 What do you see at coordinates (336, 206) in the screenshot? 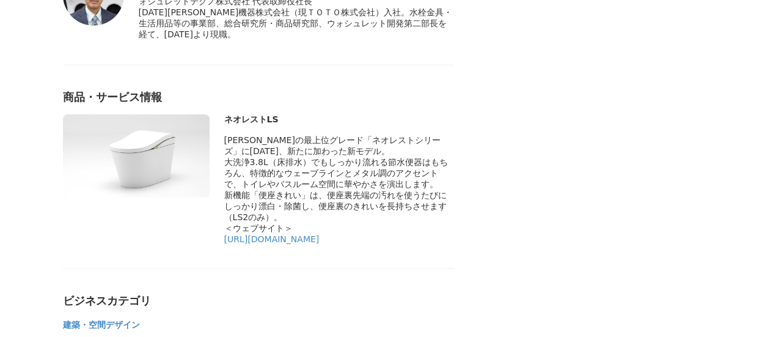
I see `span: 新機能「便座きれい」は、便座裏先端の汚れを使うたびにしっかり漂白・除菌し、便座裏のきれいを長持ちさせます（LS2のみ）。` at bounding box center [336, 206].